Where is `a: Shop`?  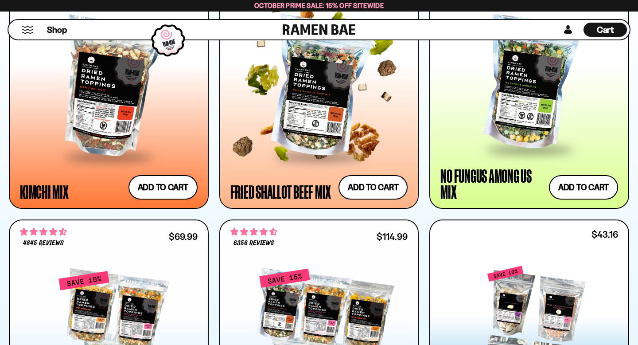 a: Shop is located at coordinates (57, 30).